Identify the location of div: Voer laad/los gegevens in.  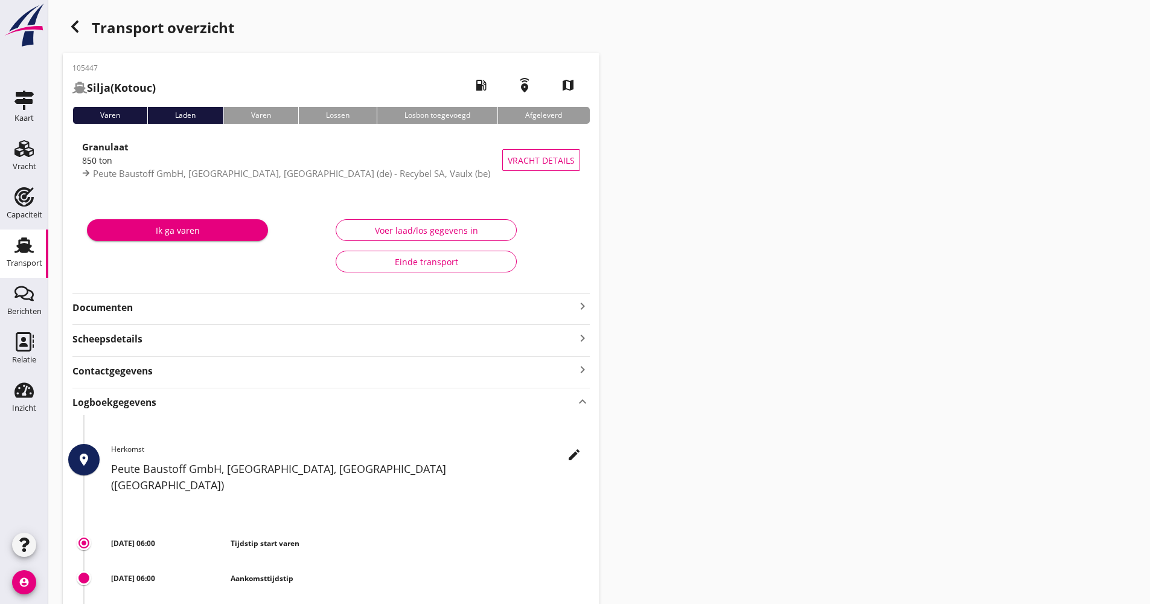
(426, 230).